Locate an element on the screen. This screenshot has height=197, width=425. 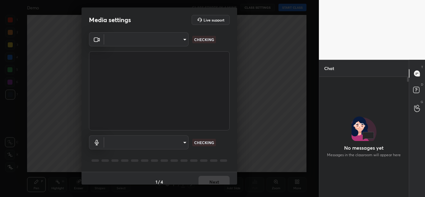
p: D is located at coordinates (422, 84).